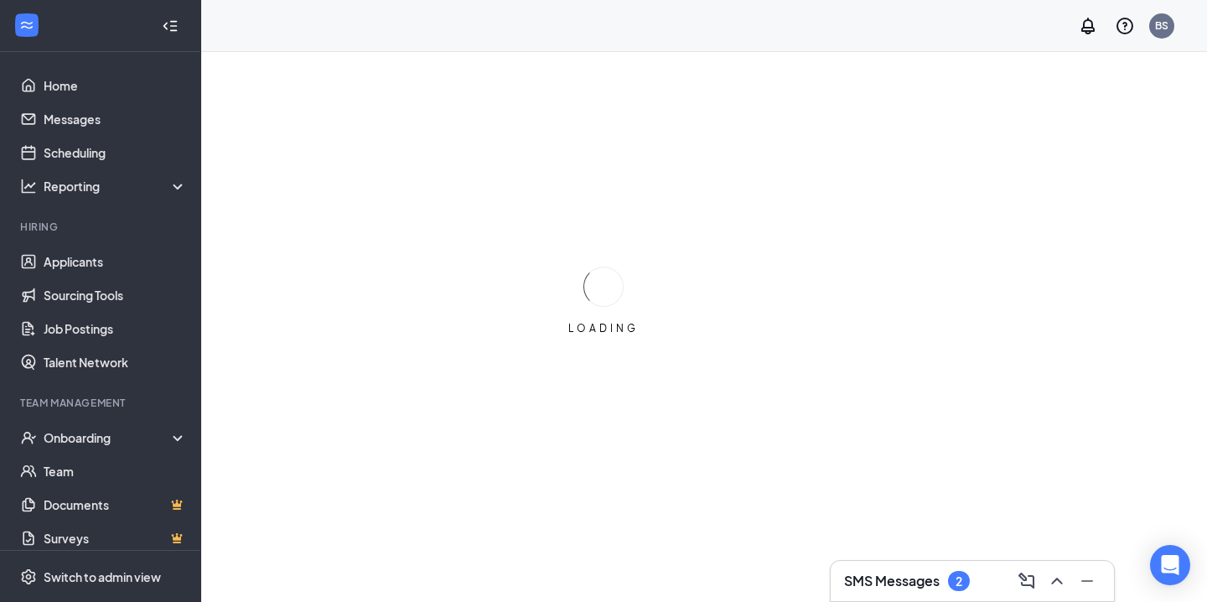 This screenshot has height=602, width=1207. Describe the element at coordinates (604, 328) in the screenshot. I see `div: LOADING` at that location.